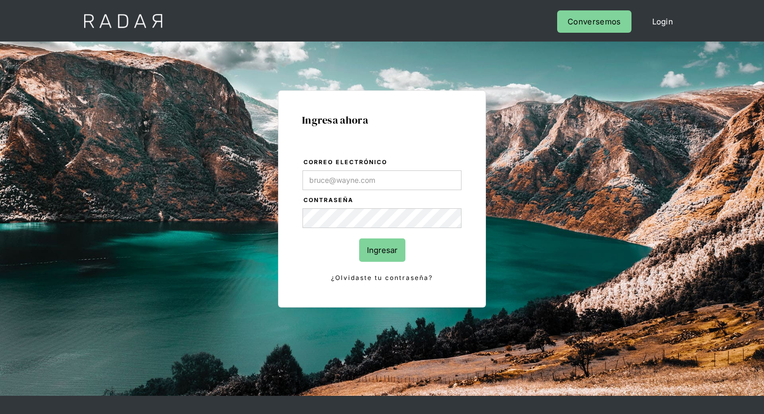  What do you see at coordinates (382, 180) in the screenshot?
I see `input: bruce@wayne.com` at bounding box center [382, 180].